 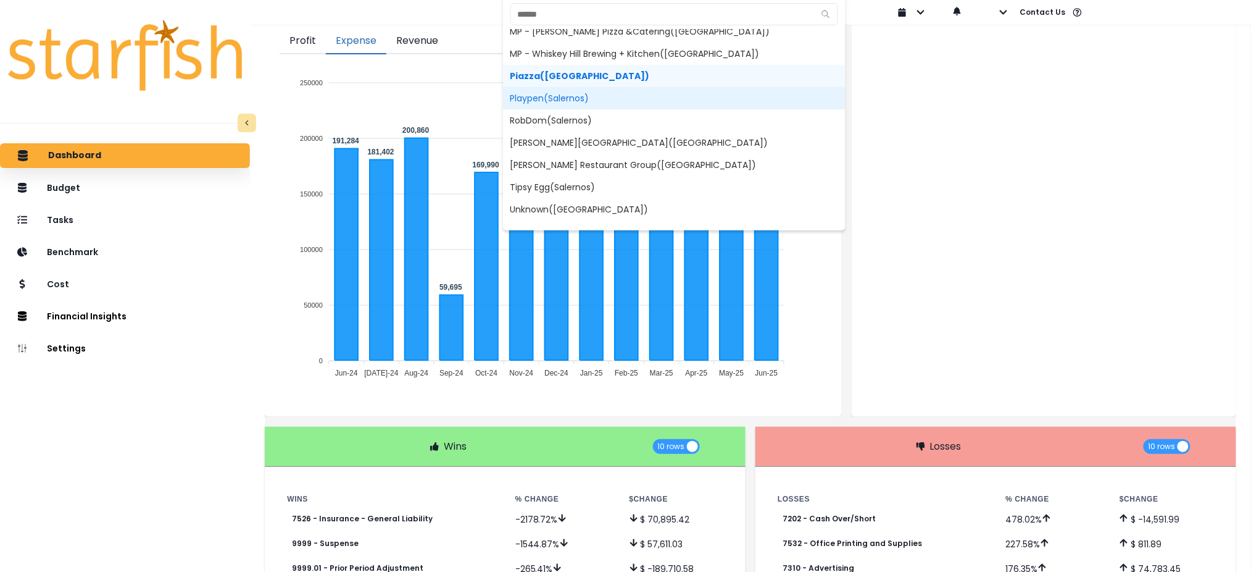 I want to click on td: $ -14,591.99, so click(x=1166, y=518).